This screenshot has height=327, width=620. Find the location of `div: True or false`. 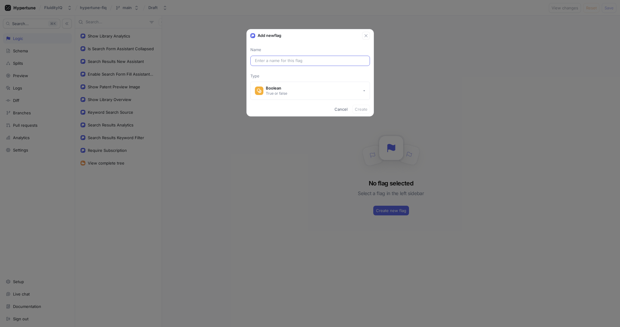

div: True or false is located at coordinates (276, 93).